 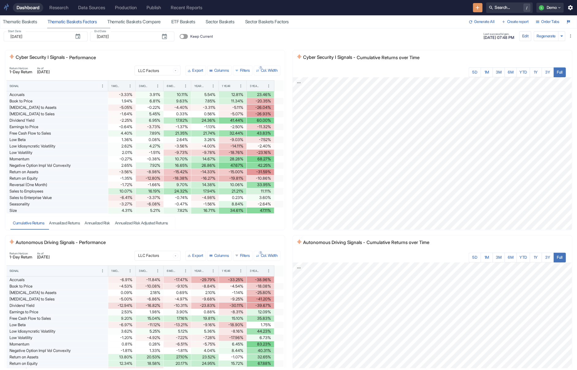 What do you see at coordinates (260, 107) in the screenshot?
I see `div: -26.04%` at bounding box center [260, 107].